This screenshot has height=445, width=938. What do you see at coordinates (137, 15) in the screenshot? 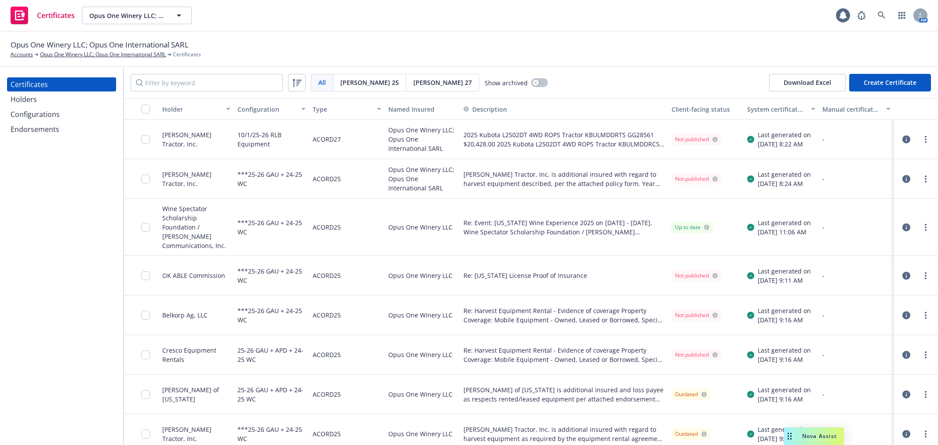
I see `button: Opus One Winery LLC; Opus One International SARL` at bounding box center [137, 15].